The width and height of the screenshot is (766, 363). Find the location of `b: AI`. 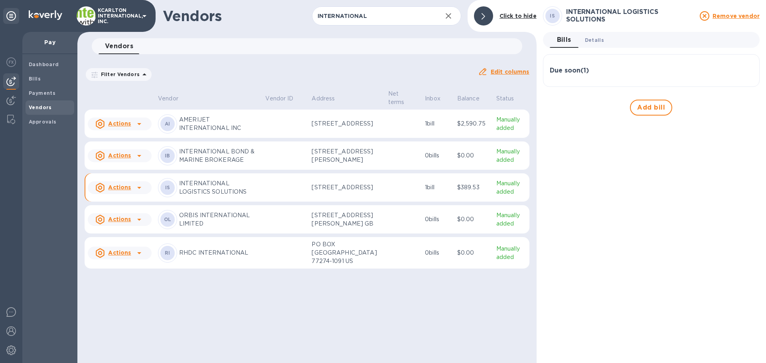

b: AI is located at coordinates (168, 124).